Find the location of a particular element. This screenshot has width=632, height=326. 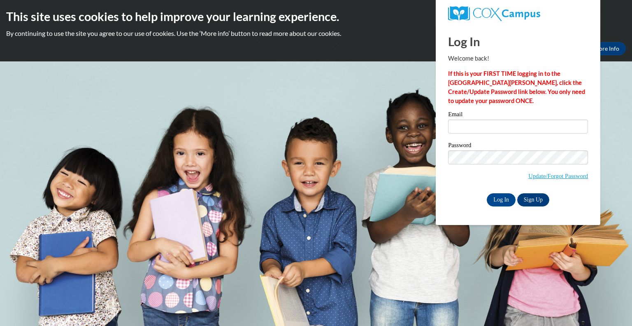

a: Sign Up is located at coordinates (533, 200).